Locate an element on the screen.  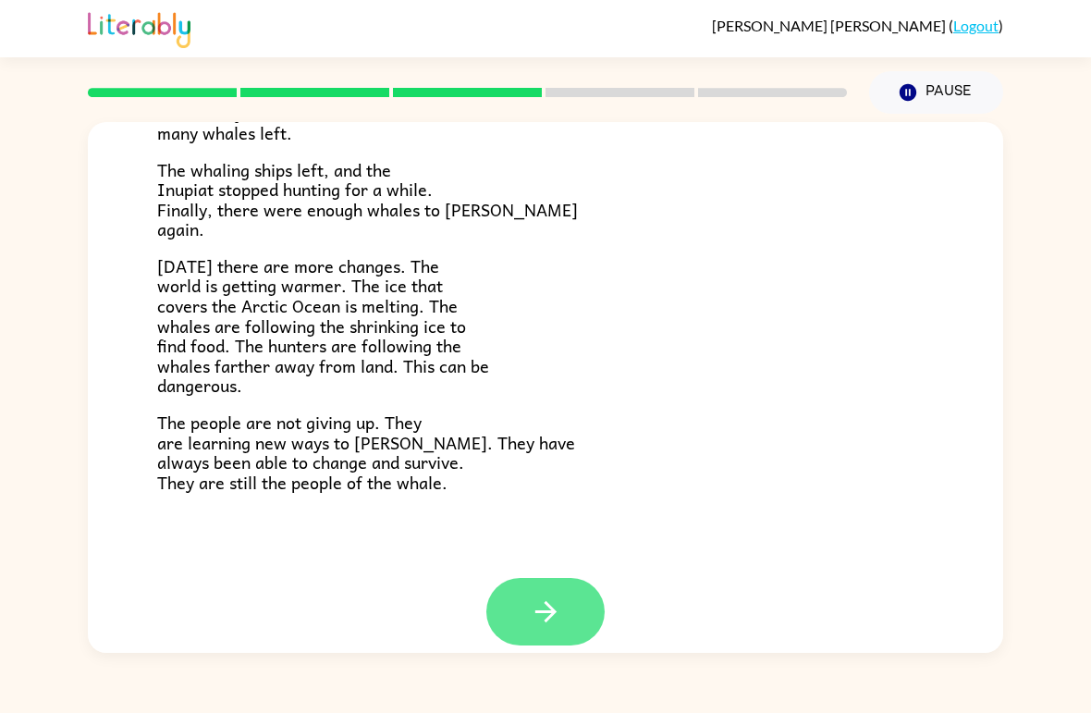
button: Pause is located at coordinates (935, 92).